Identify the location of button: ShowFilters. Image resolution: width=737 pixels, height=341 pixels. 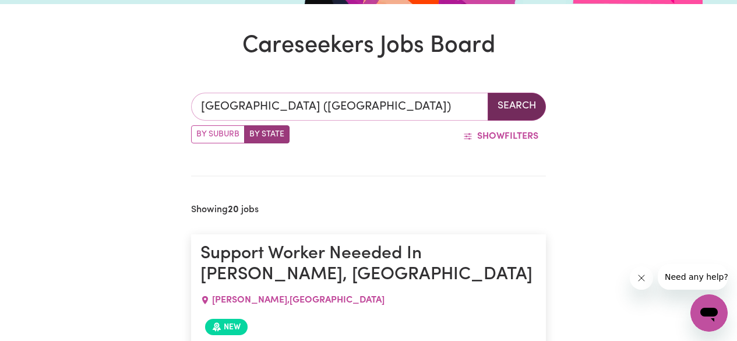
(501, 136).